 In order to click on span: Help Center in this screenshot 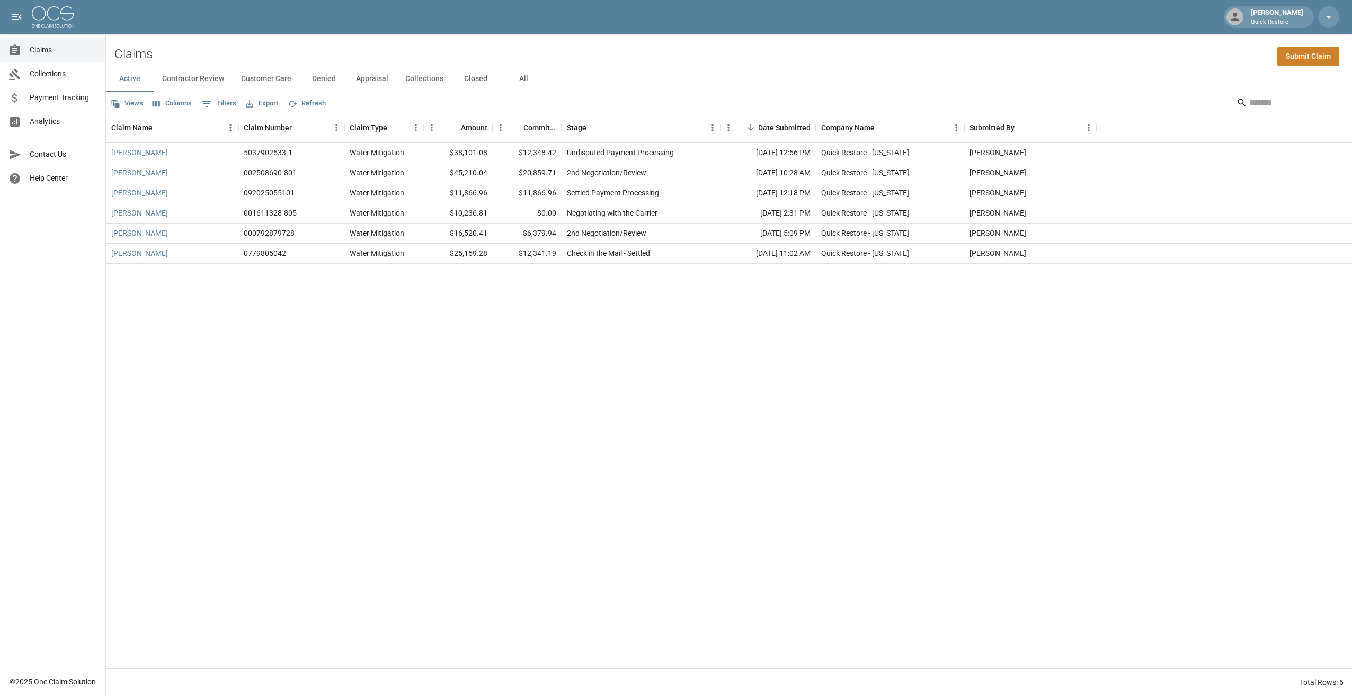, I will do `click(63, 178)`.